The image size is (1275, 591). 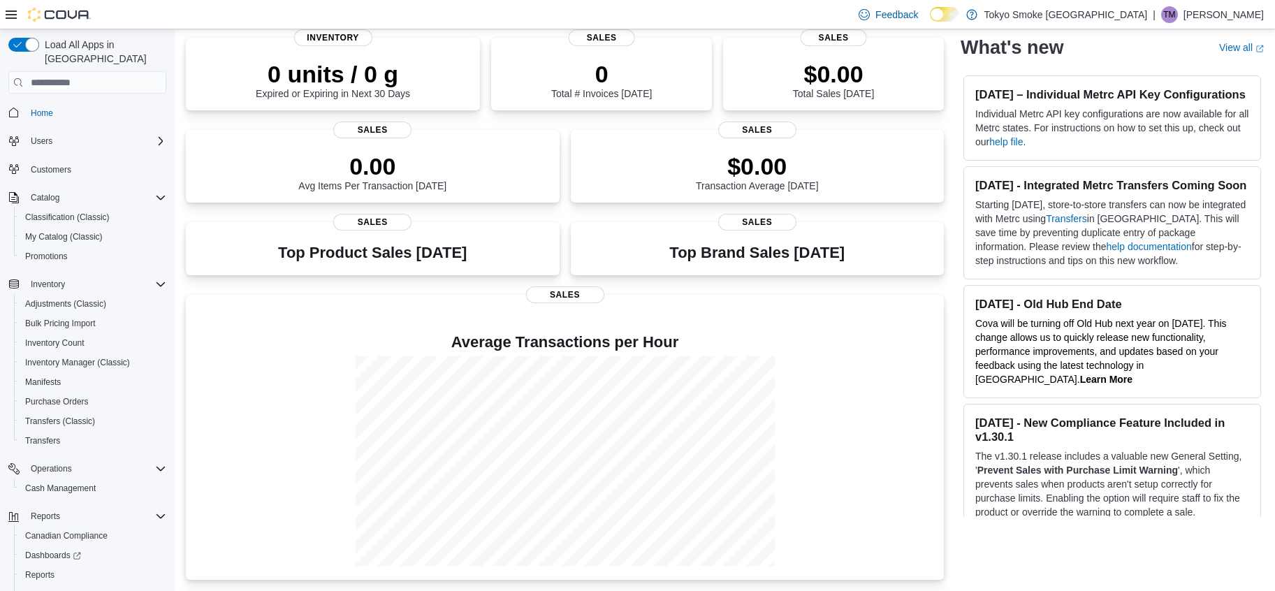 What do you see at coordinates (46, 256) in the screenshot?
I see `a: Promotions` at bounding box center [46, 256].